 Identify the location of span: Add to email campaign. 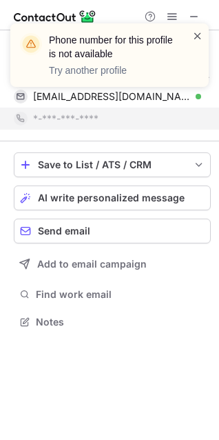
(92, 264).